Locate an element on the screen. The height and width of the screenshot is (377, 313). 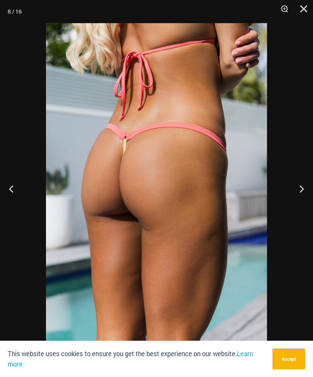
button: Accept is located at coordinates (288, 359).